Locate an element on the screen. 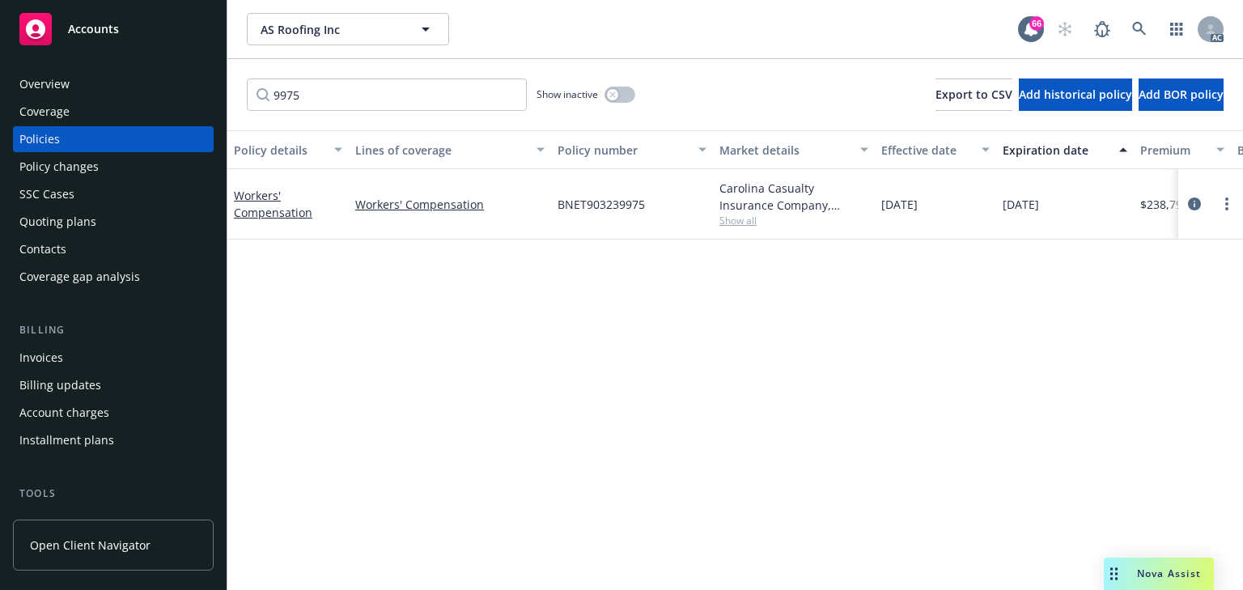  div: Coverage gap analysis is located at coordinates (79, 277).